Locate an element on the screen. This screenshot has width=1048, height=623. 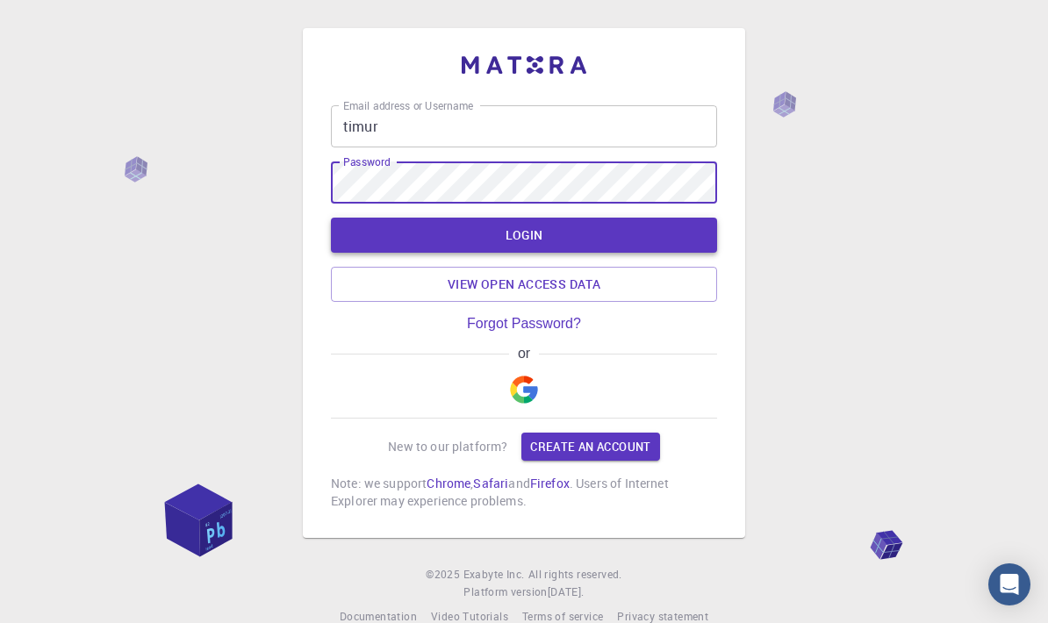
label: Password is located at coordinates (366, 161).